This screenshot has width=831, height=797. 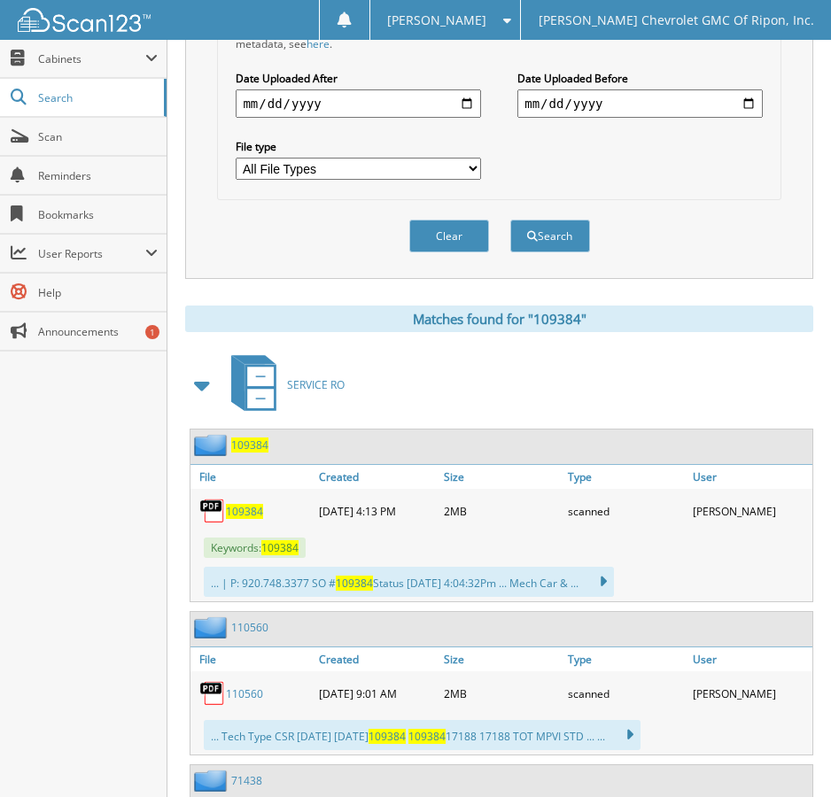 I want to click on div: Matches found for "109384", so click(x=499, y=319).